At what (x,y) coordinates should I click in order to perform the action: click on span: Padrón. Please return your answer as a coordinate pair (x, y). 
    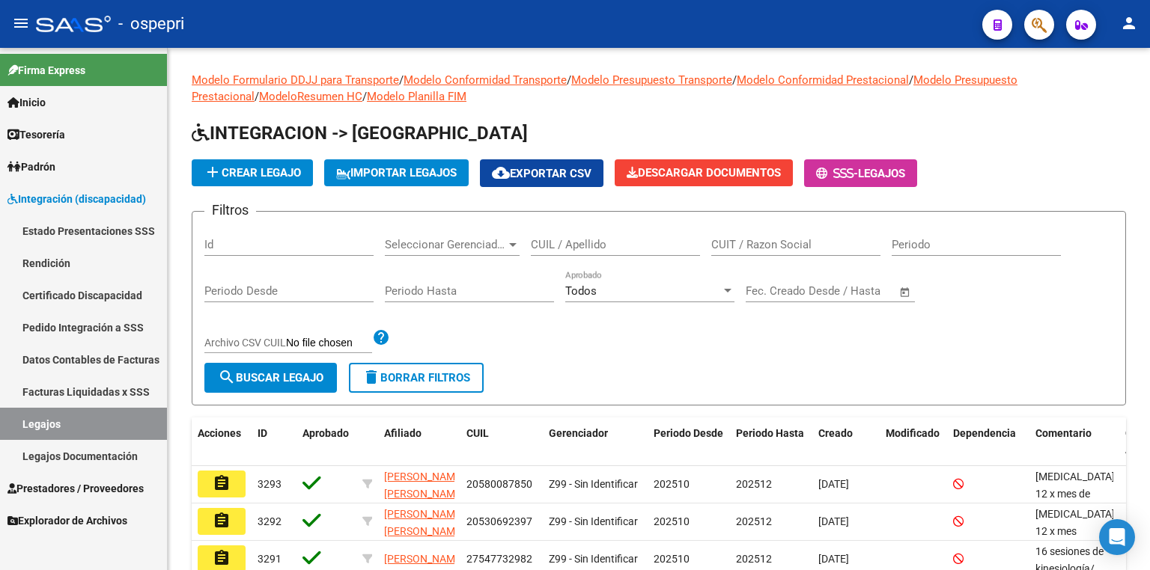
    Looking at the image, I should click on (31, 167).